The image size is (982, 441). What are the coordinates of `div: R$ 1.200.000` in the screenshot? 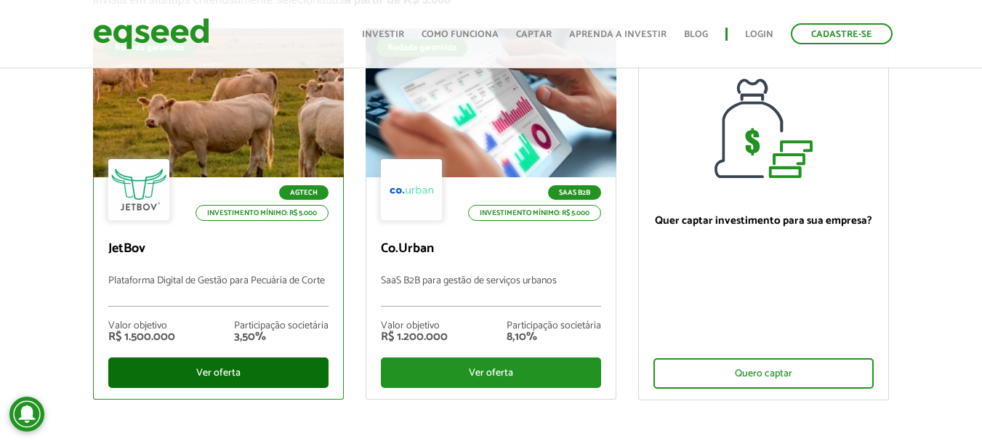 It's located at (415, 337).